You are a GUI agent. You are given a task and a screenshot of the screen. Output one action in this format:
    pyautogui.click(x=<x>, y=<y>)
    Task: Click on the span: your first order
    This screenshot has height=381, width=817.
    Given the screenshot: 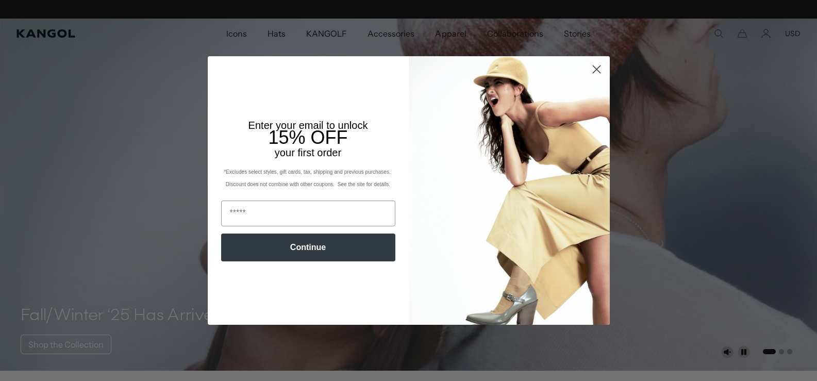 What is the action you would take?
    pyautogui.click(x=308, y=153)
    